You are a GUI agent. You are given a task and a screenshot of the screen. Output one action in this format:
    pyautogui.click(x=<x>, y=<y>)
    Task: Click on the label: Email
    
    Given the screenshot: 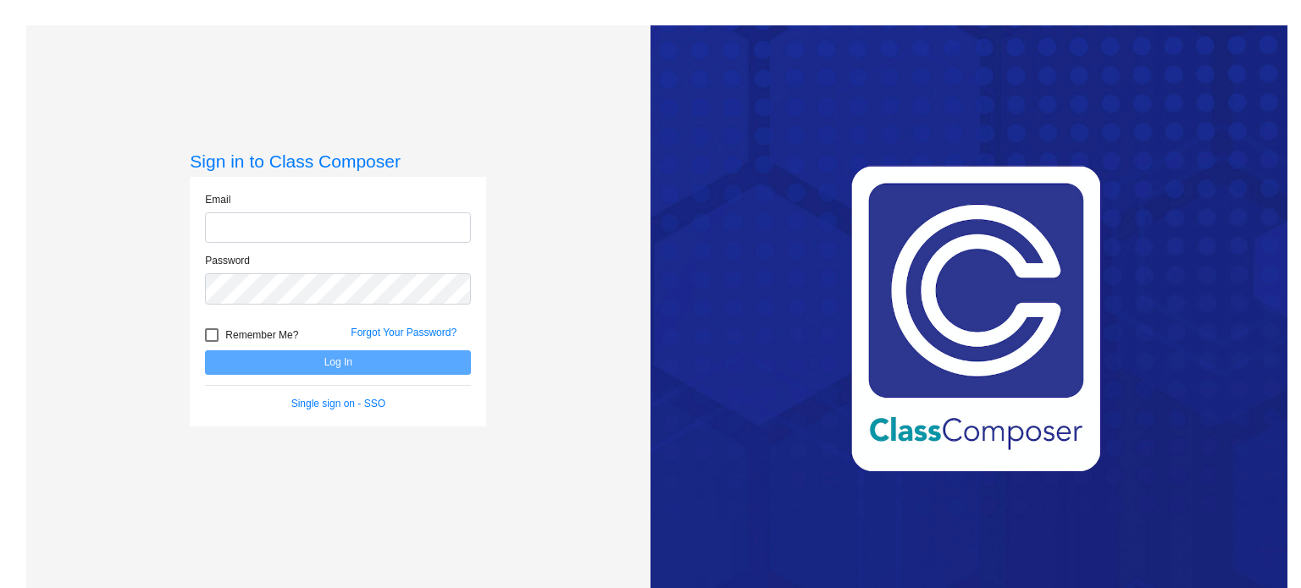 What is the action you would take?
    pyautogui.click(x=218, y=200)
    